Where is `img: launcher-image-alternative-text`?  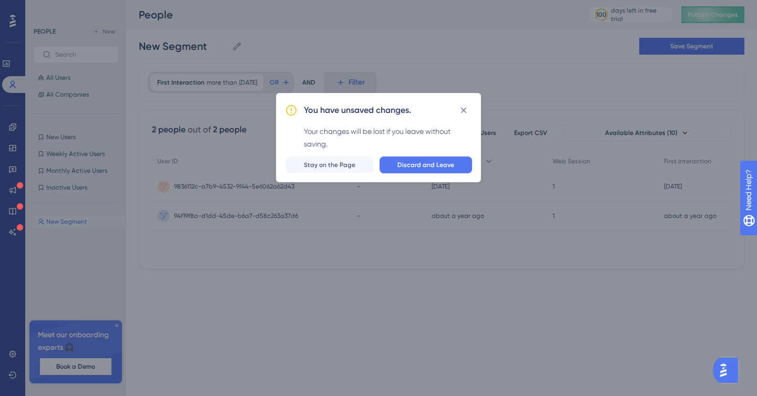
img: launcher-image-alternative-text is located at coordinates (11, 16).